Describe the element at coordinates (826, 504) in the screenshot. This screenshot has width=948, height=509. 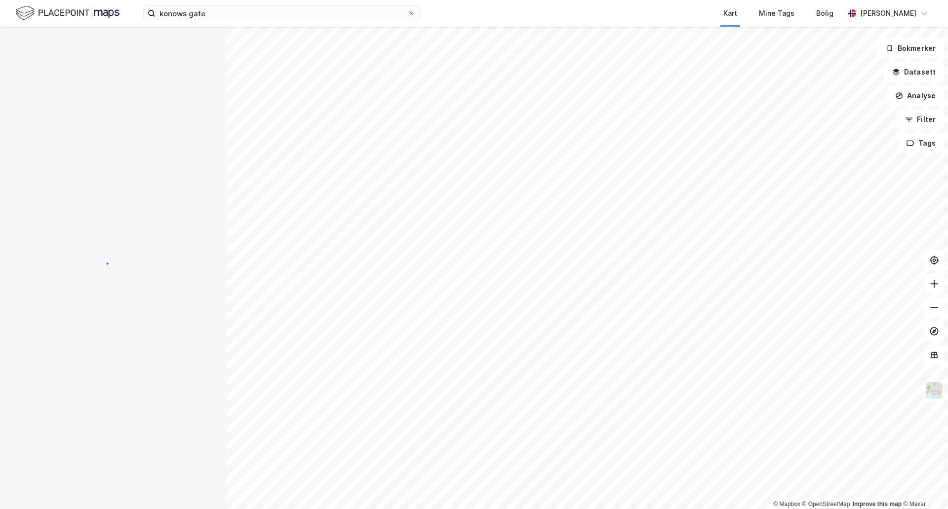
I see `a: OpenStreetMap` at that location.